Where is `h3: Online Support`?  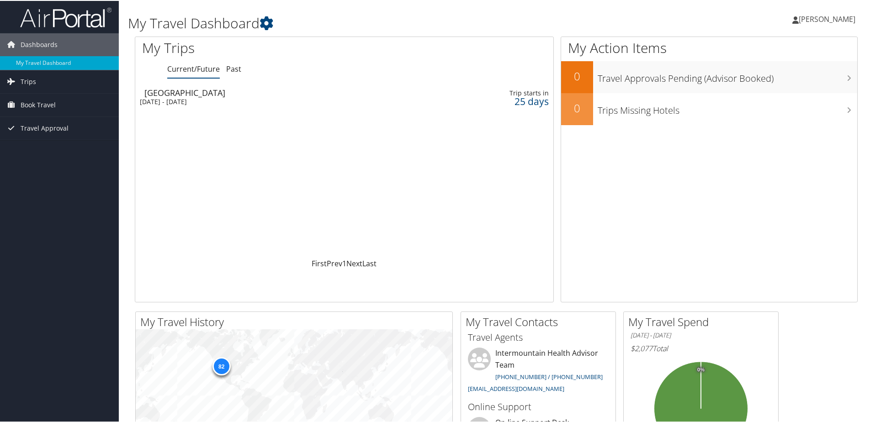
h3: Online Support is located at coordinates (538, 406).